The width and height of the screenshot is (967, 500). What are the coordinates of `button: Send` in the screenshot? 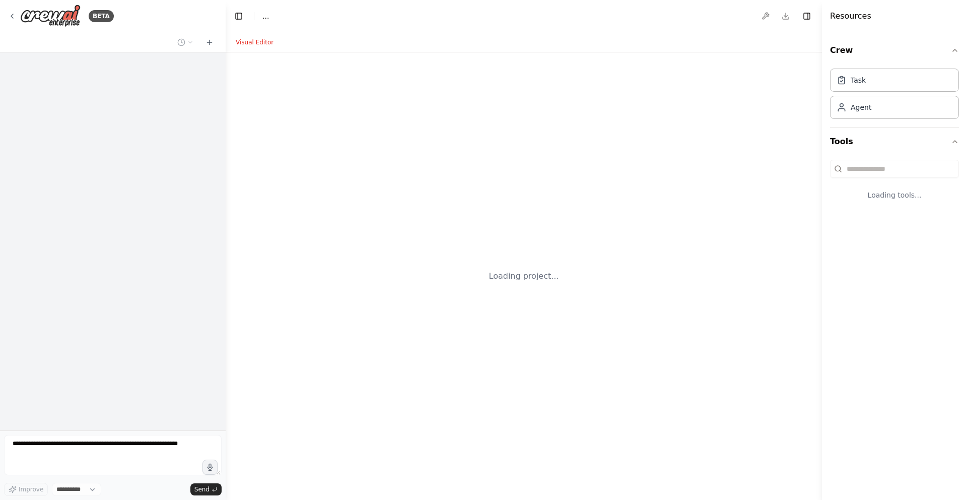 It's located at (206, 489).